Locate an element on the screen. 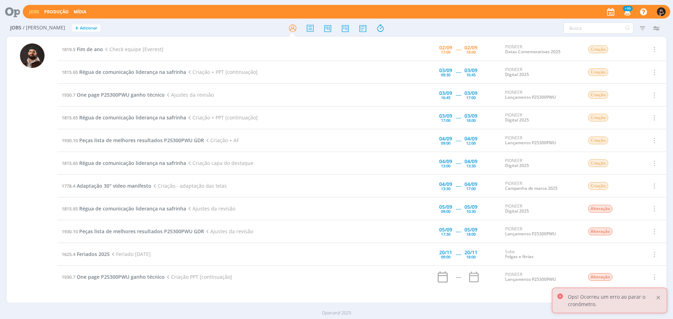 The image size is (673, 319). span: Feriados 2025 is located at coordinates (93, 254).